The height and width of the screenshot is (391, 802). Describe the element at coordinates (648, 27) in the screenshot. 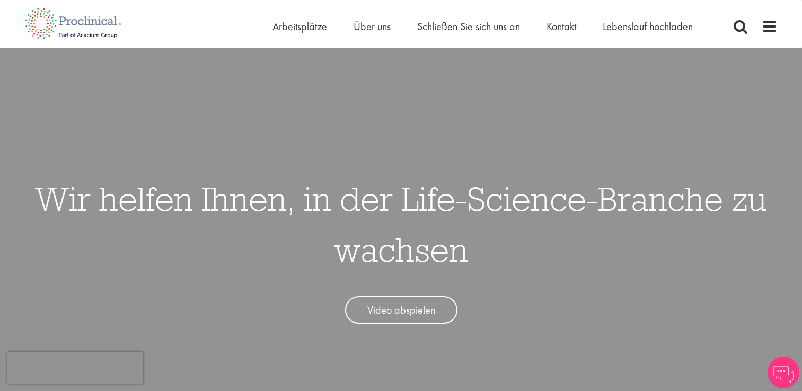

I see `span: Lebenslauf hochladen` at that location.